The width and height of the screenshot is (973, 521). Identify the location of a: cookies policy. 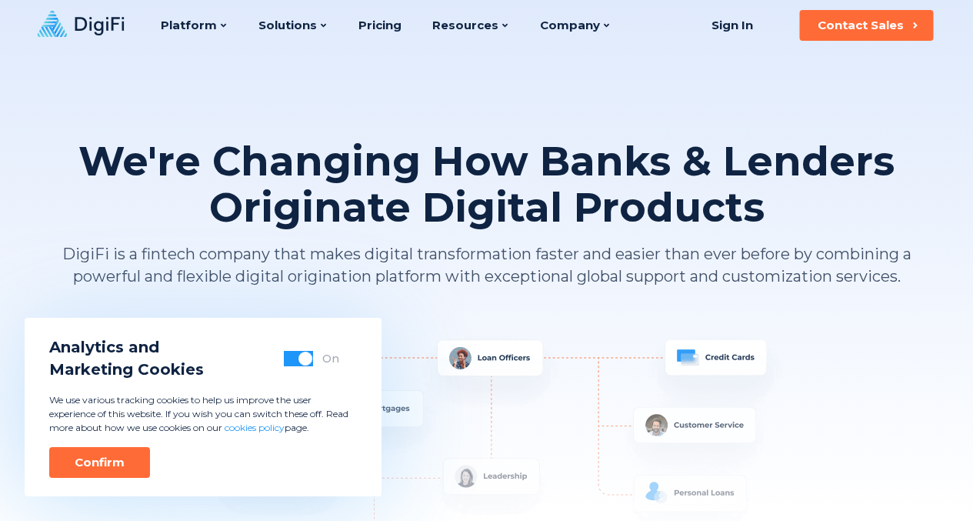
(254, 427).